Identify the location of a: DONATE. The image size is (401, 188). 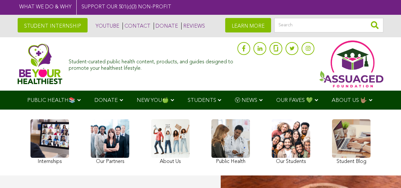
(166, 26).